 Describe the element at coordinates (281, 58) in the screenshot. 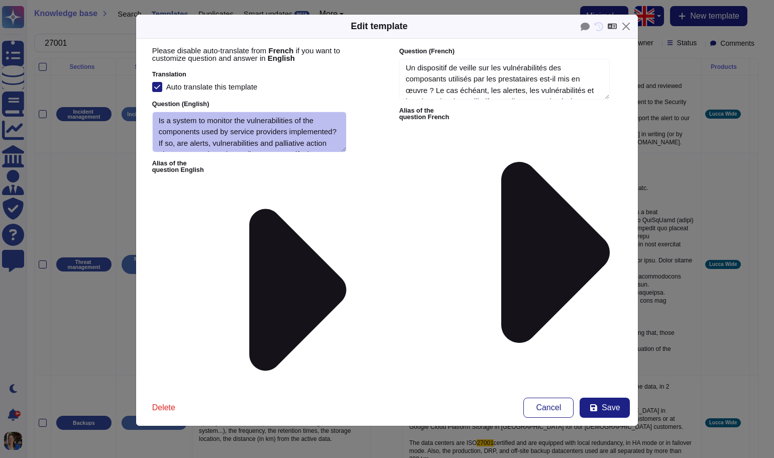

I see `b: English` at that location.